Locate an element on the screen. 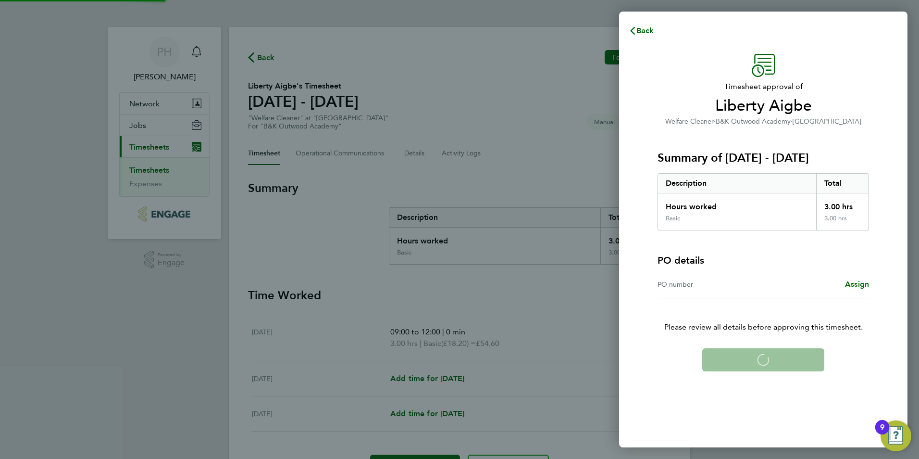 Image resolution: width=919 pixels, height=459 pixels. span: B&K Outwood Academy is located at coordinates (753, 121).